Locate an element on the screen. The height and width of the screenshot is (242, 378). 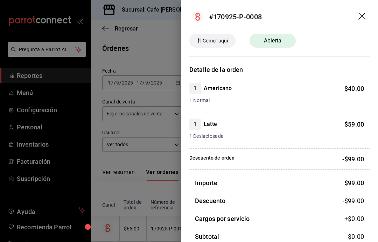
h3: Subtotal is located at coordinates (207, 236).